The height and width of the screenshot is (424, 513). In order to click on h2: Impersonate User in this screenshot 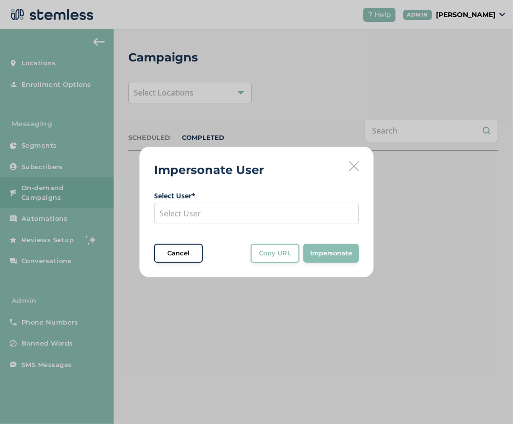, I will do `click(209, 170)`.